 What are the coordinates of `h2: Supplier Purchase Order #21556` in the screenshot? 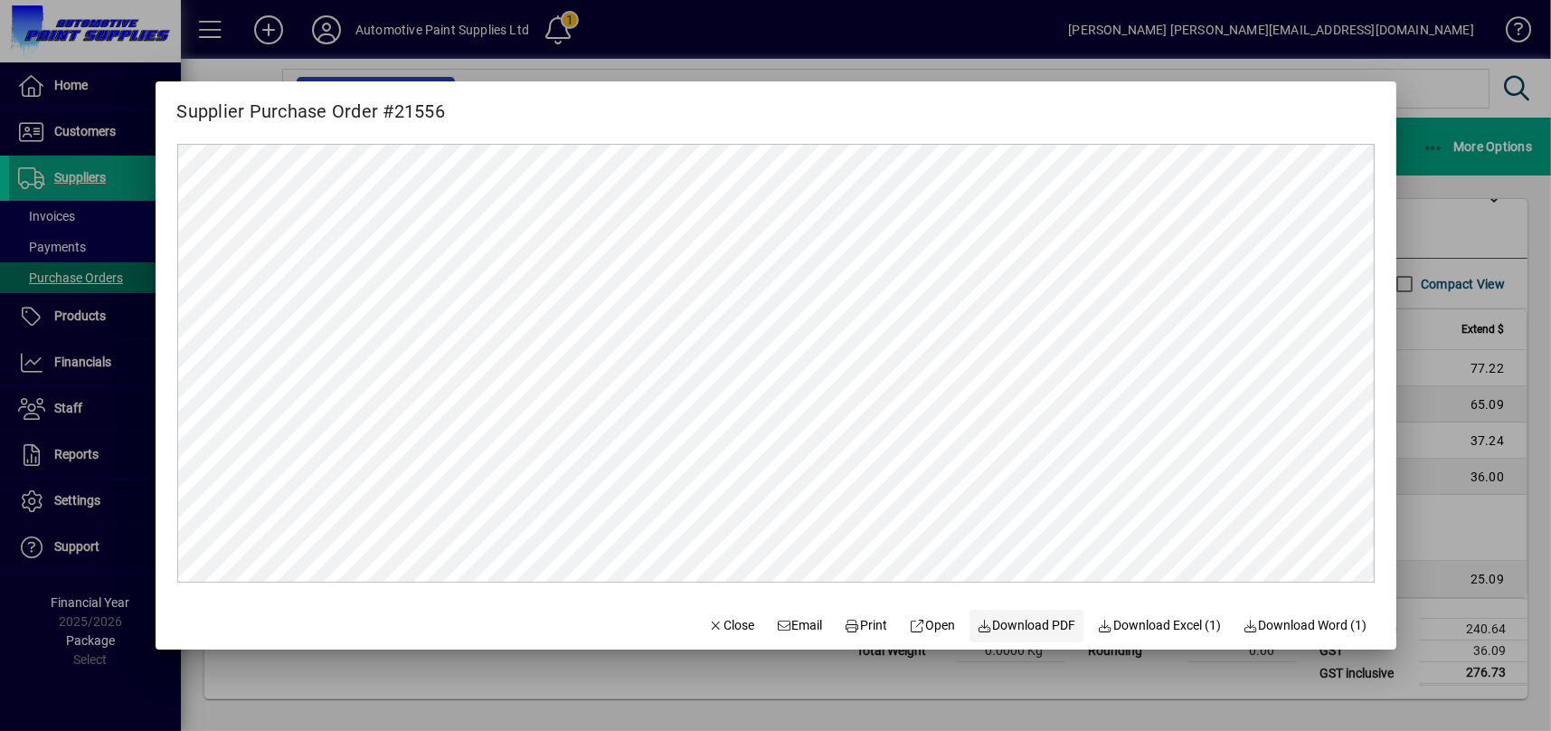 It's located at (311, 103).